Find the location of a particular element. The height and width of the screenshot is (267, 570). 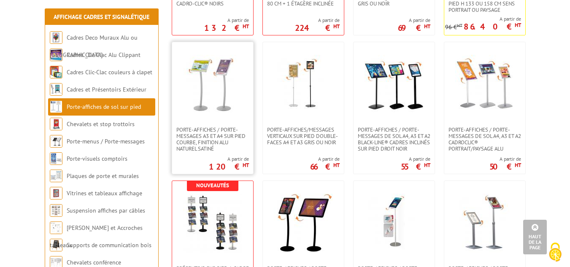

a: Plaques de porte et murales is located at coordinates (102, 176).